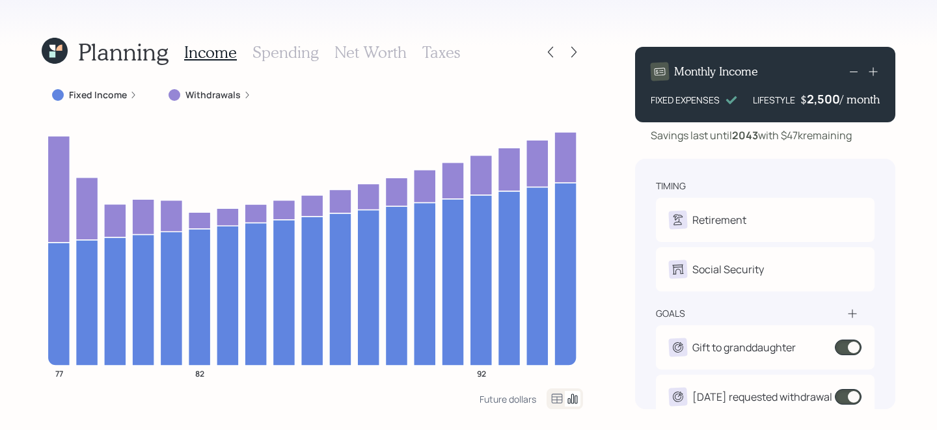  What do you see at coordinates (59, 373) in the screenshot?
I see `tspan: 77` at bounding box center [59, 373].